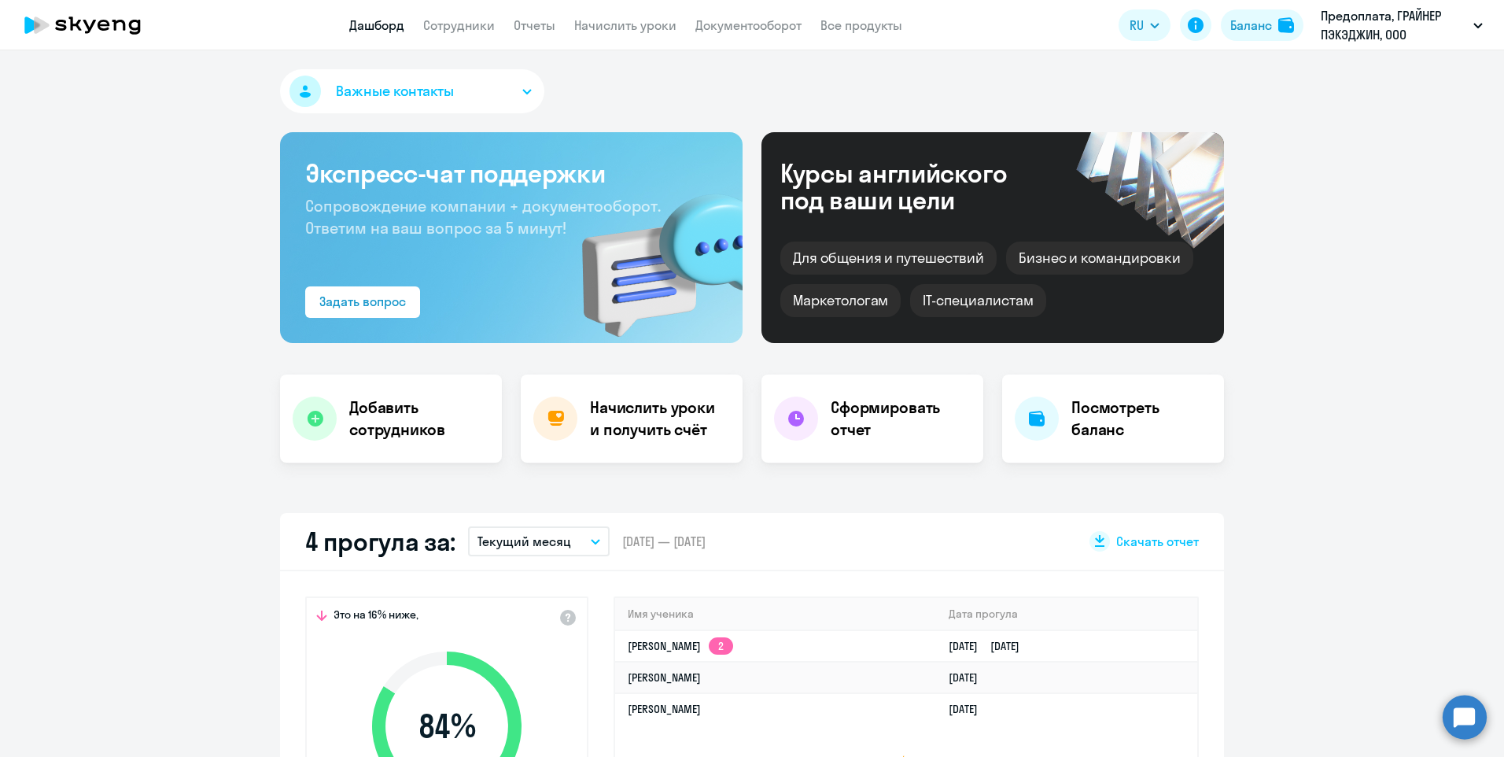 This screenshot has height=757, width=1504. What do you see at coordinates (458, 25) in the screenshot?
I see `a: Сотрудники` at bounding box center [458, 25].